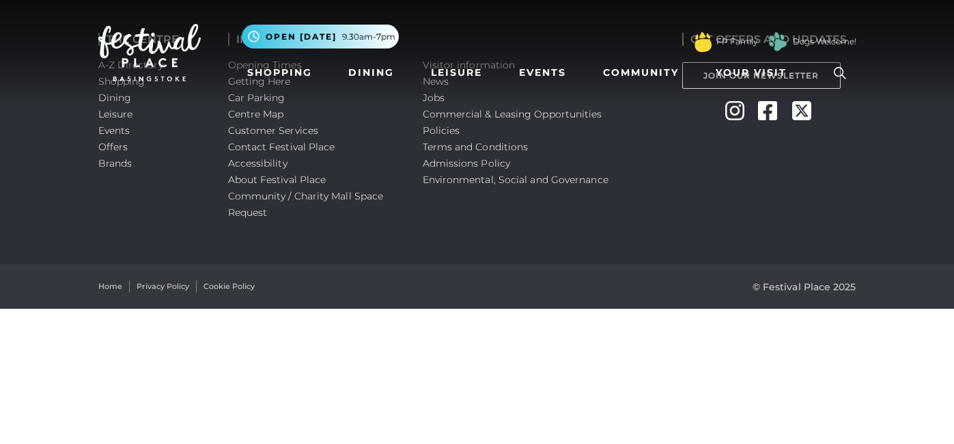  Describe the element at coordinates (737, 42) in the screenshot. I see `a: FP Family` at that location.